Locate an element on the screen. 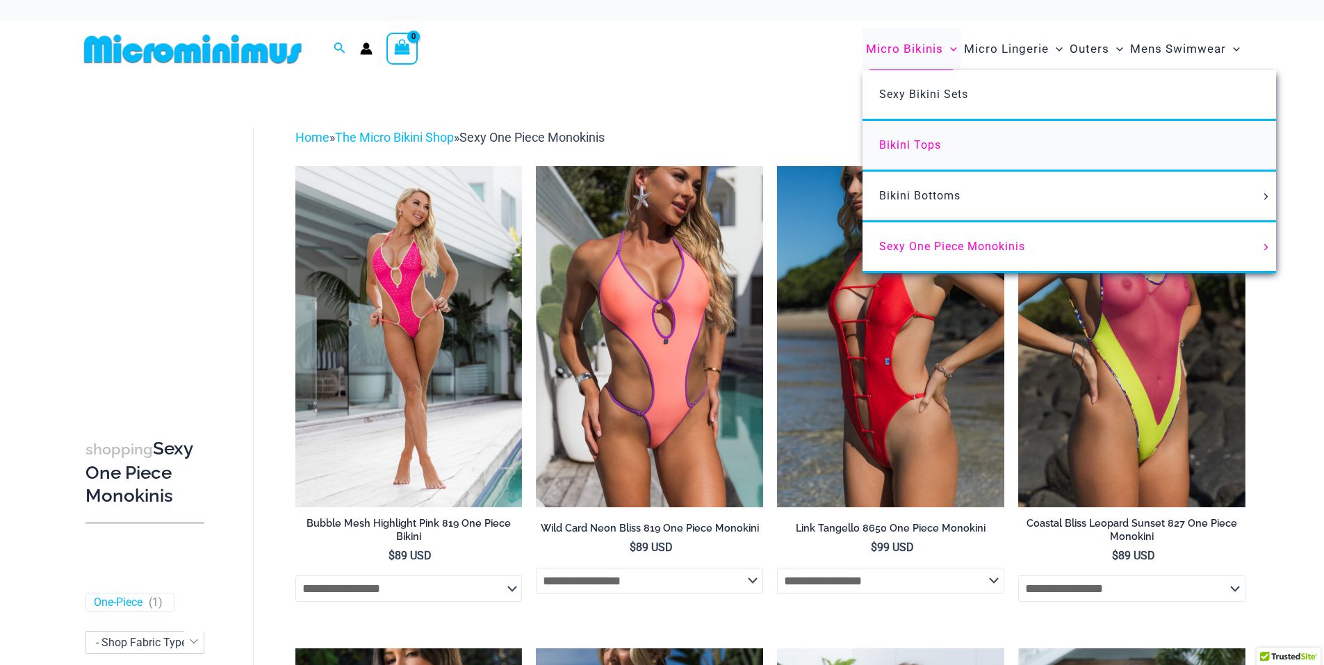  img: Bubble Mesh Highlight Pink 819 One Piece 01 is located at coordinates (409, 336).